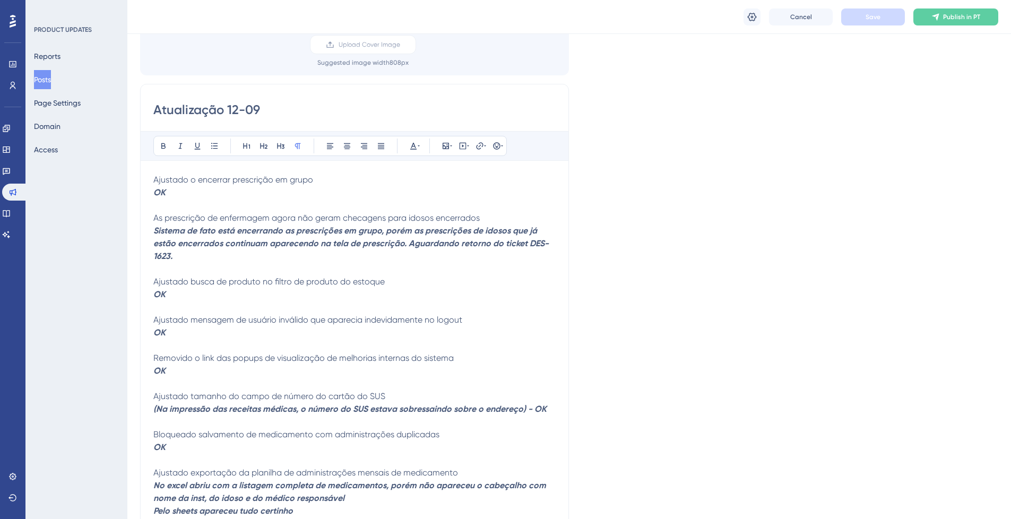 This screenshot has height=519, width=1011. Describe the element at coordinates (873, 17) in the screenshot. I see `span: Save` at that location.